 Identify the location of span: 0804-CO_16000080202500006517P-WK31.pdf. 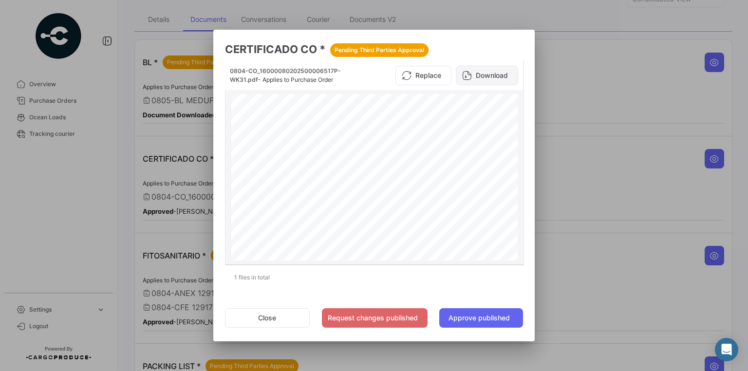
(286, 75).